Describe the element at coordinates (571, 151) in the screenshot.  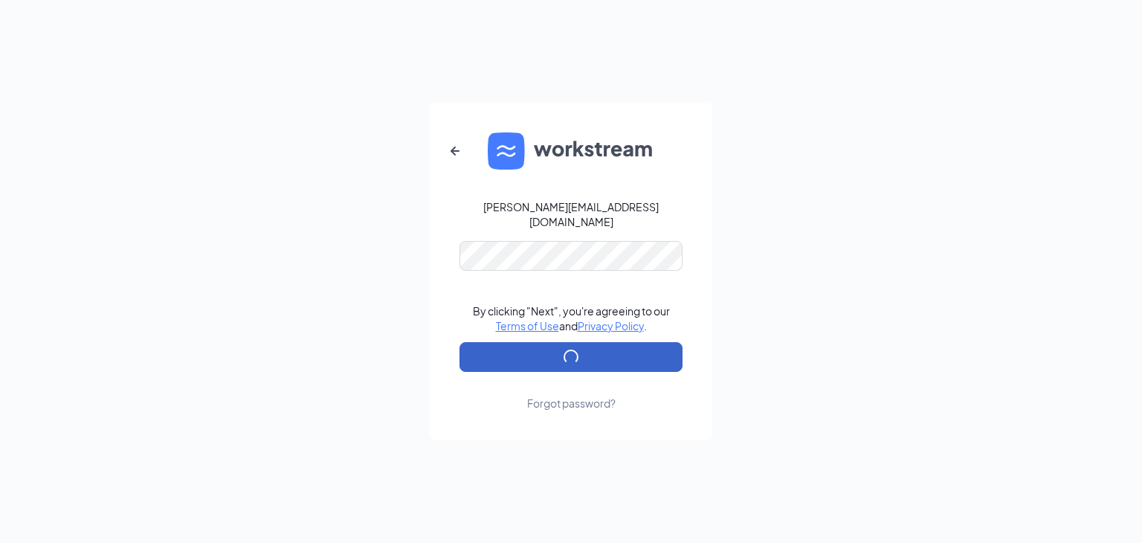
I see `img: WS logo and Workstream text` at that location.